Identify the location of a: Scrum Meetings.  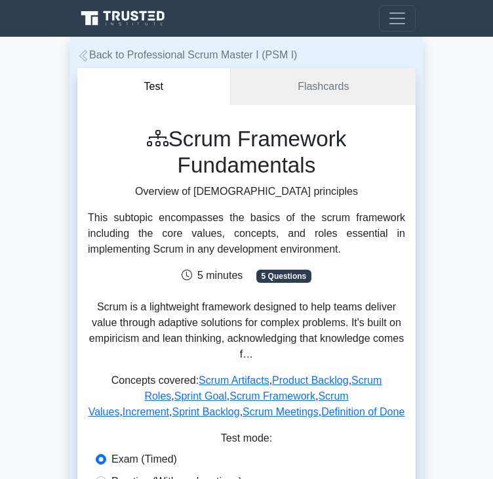
(281, 411).